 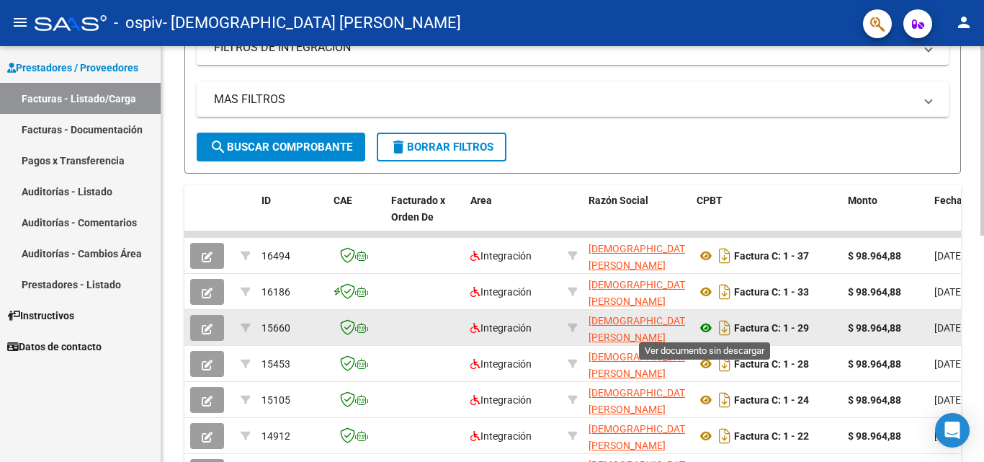 I want to click on mat-panel-title: FILTROS DE INTEGRACION, so click(x=564, y=48).